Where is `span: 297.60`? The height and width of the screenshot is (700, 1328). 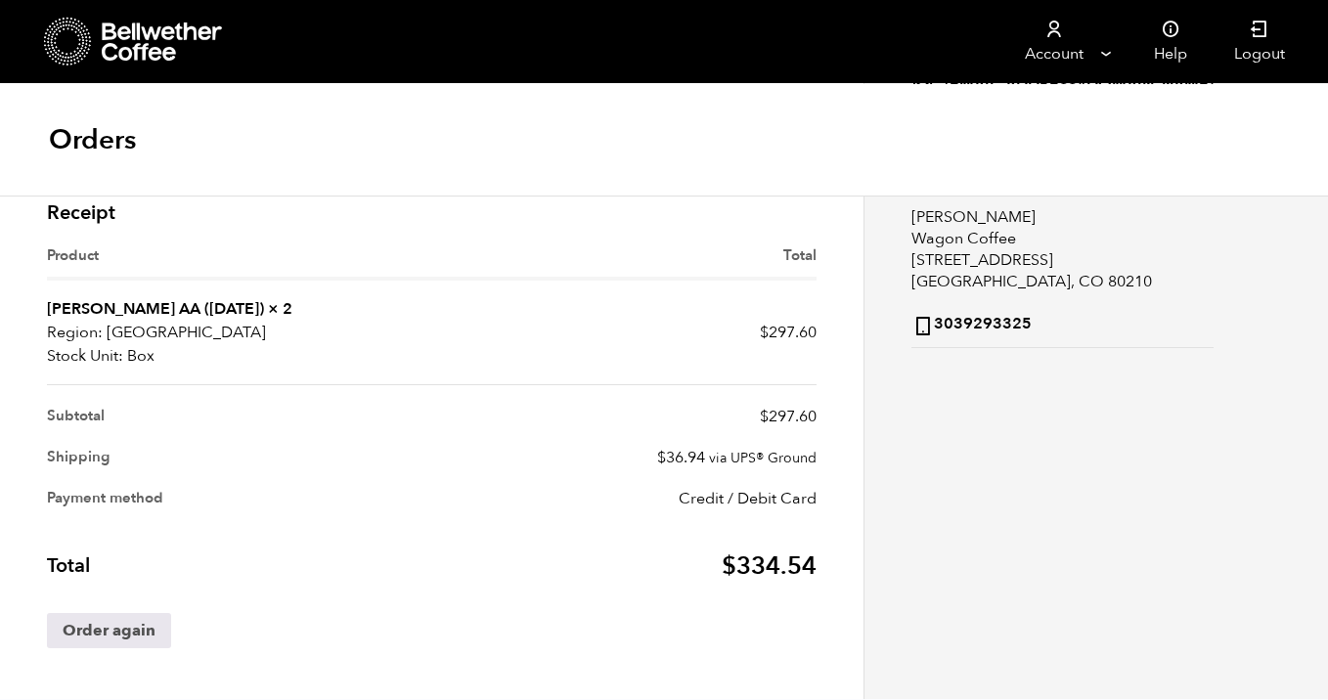
span: 297.60 is located at coordinates (788, 416).